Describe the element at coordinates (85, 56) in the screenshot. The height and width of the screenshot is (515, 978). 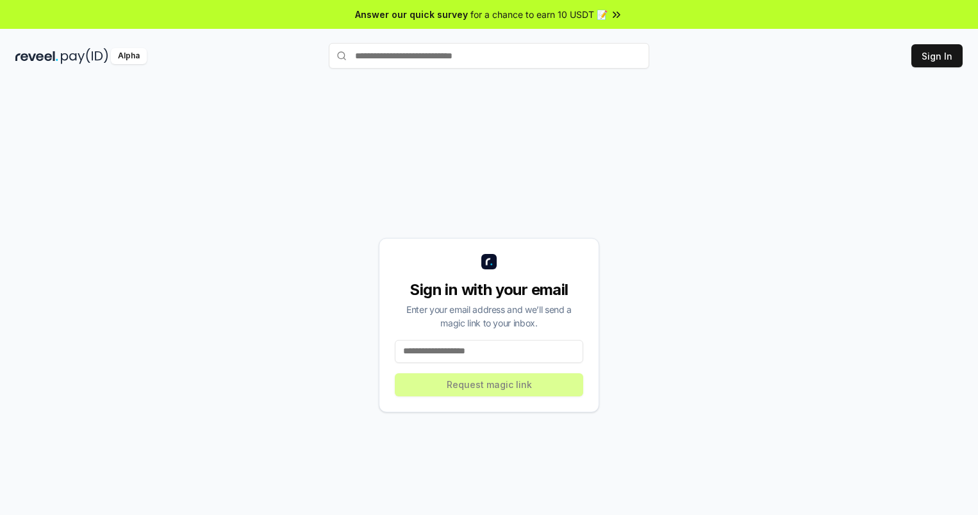
I see `img: pay_id` at that location.